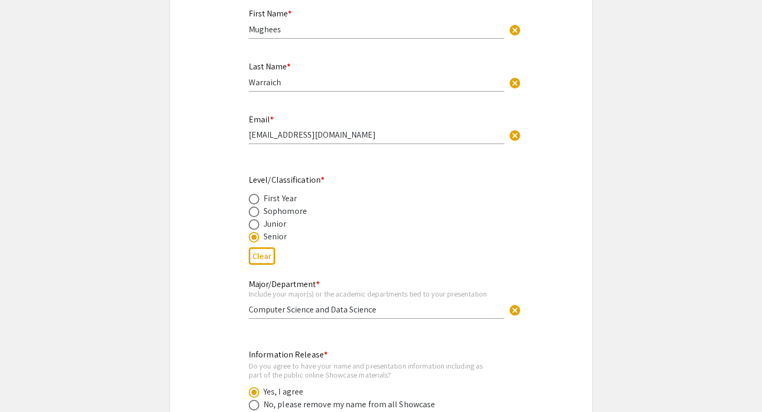 This screenshot has width=762, height=412. What do you see at coordinates (285, 211) in the screenshot?
I see `div: Sophomore` at bounding box center [285, 211].